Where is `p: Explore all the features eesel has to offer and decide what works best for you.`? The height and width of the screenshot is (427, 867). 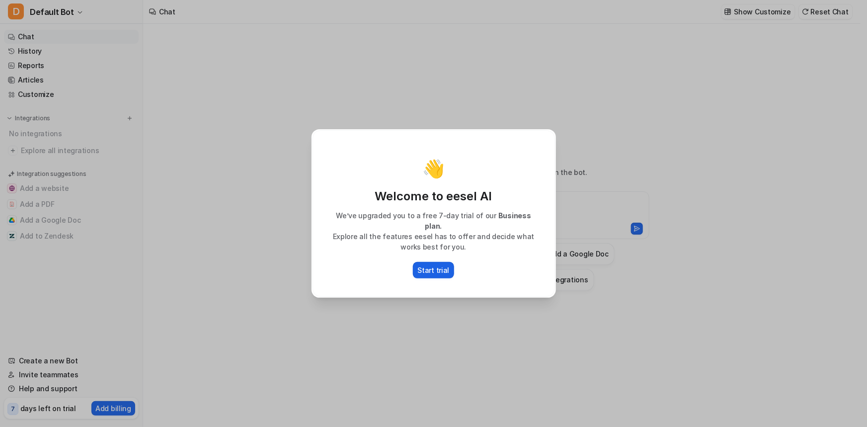
p: Explore all the features eesel has to offer and decide what works best for you. is located at coordinates (434, 241).